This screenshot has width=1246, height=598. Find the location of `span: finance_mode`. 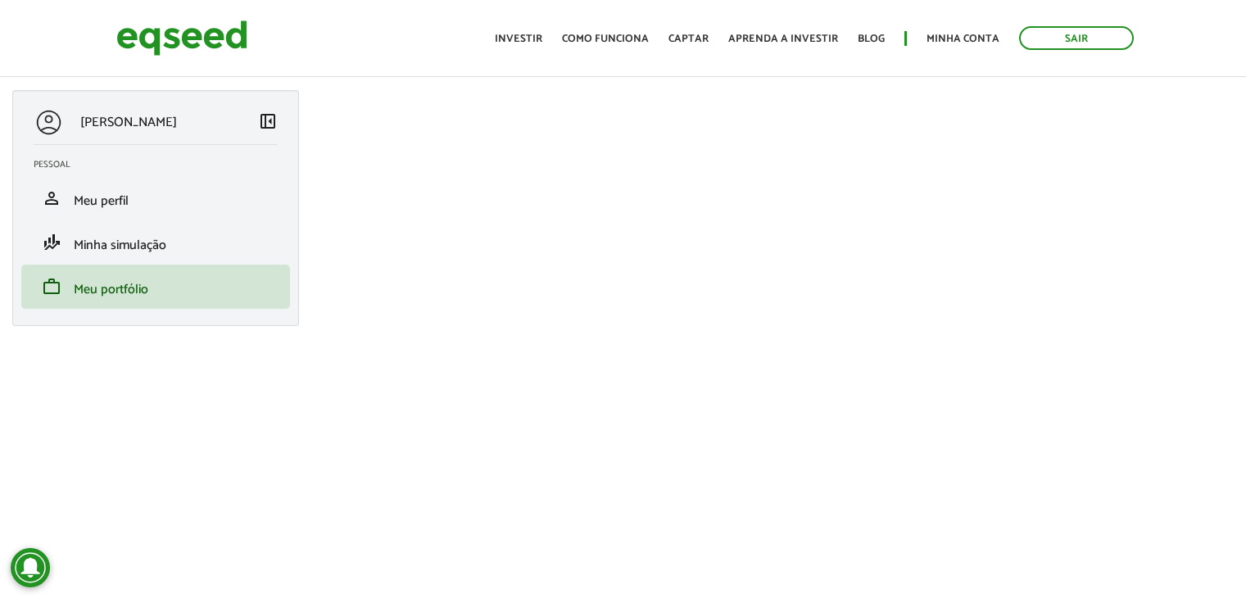

span: finance_mode is located at coordinates (52, 242).